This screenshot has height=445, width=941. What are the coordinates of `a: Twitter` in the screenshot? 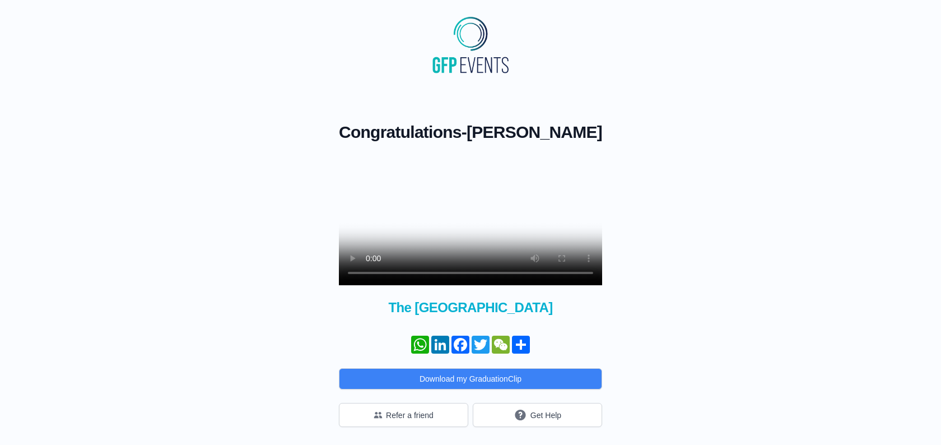 It's located at (481, 344).